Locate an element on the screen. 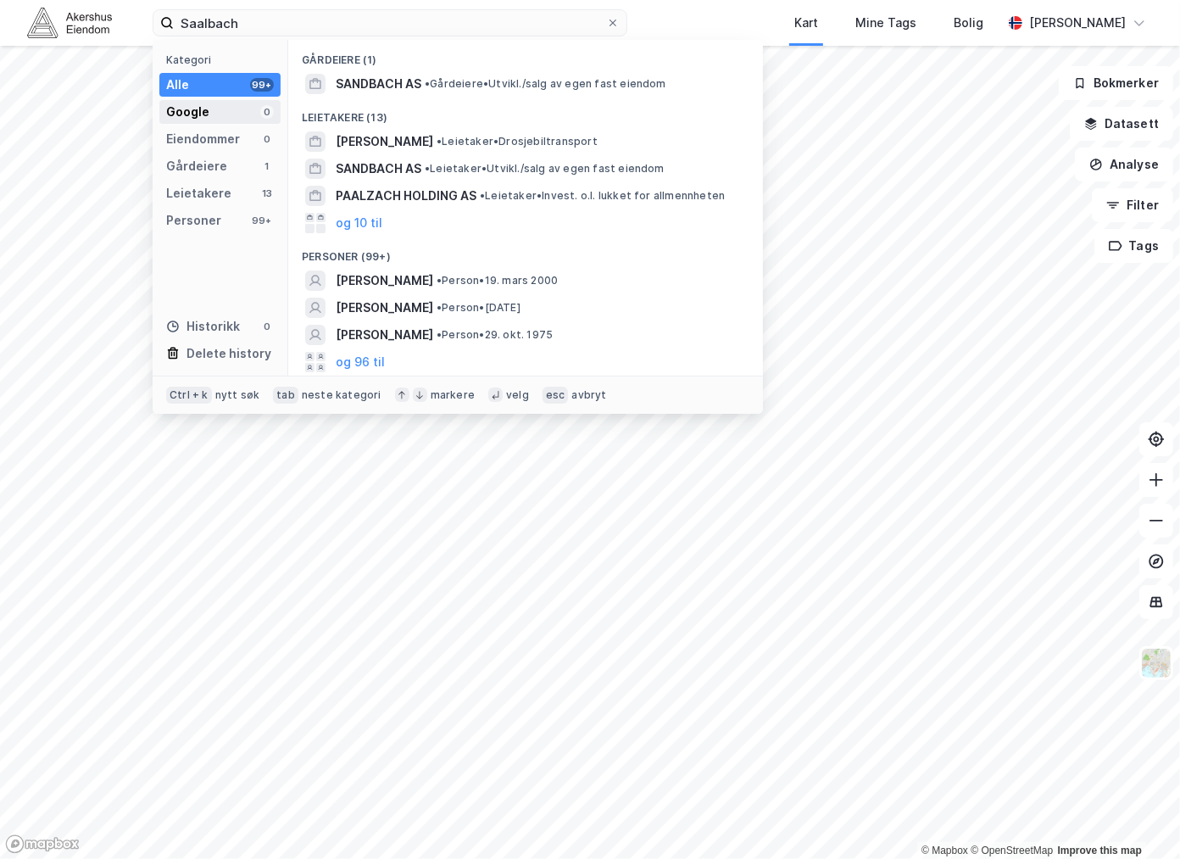  span: Person • 19. mars 2000 is located at coordinates (497, 281).